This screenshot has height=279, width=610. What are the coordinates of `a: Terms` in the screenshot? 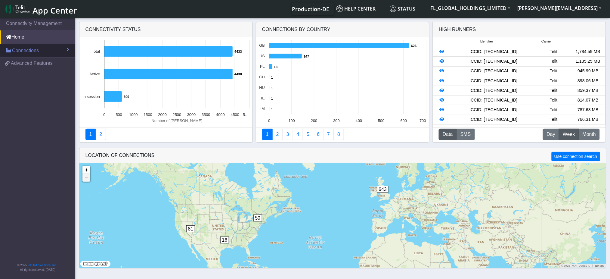 It's located at (599, 265).